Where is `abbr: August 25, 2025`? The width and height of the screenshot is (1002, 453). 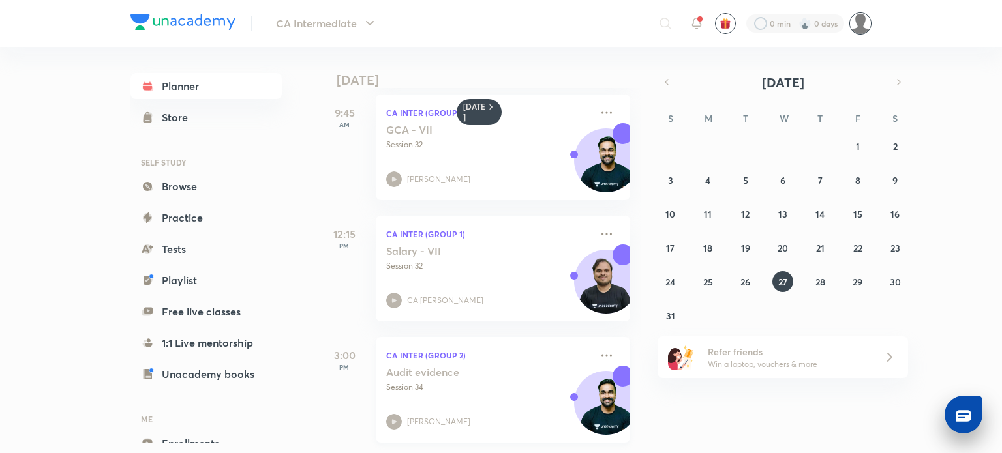 abbr: August 25, 2025 is located at coordinates (708, 282).